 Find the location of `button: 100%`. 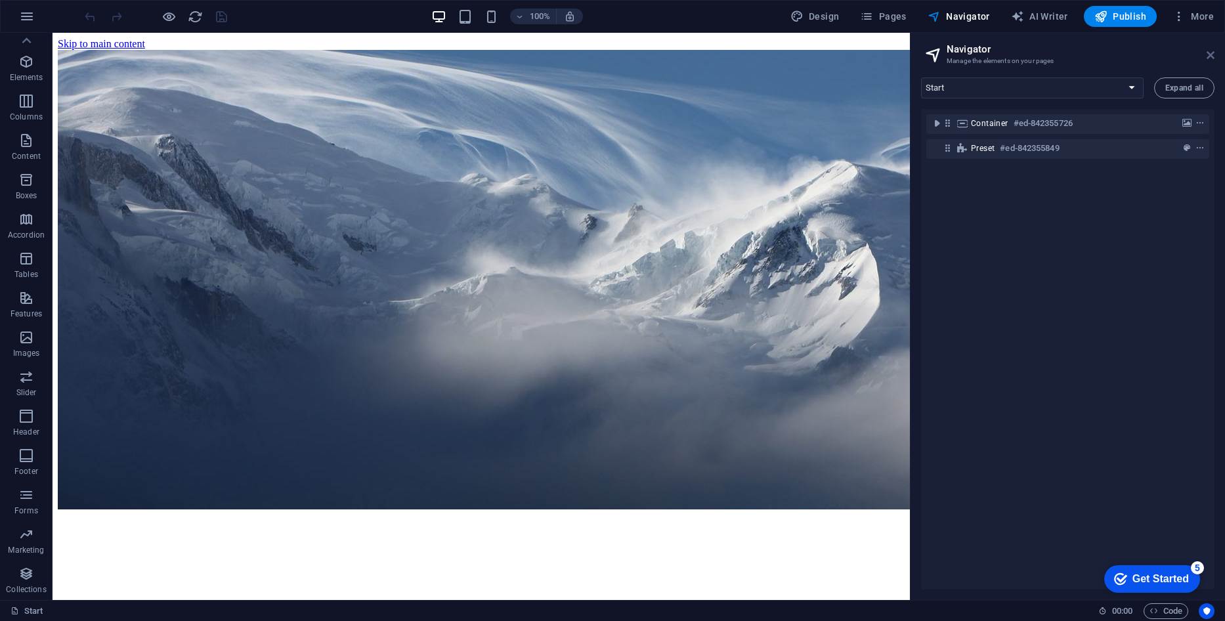

button: 100% is located at coordinates (533, 16).